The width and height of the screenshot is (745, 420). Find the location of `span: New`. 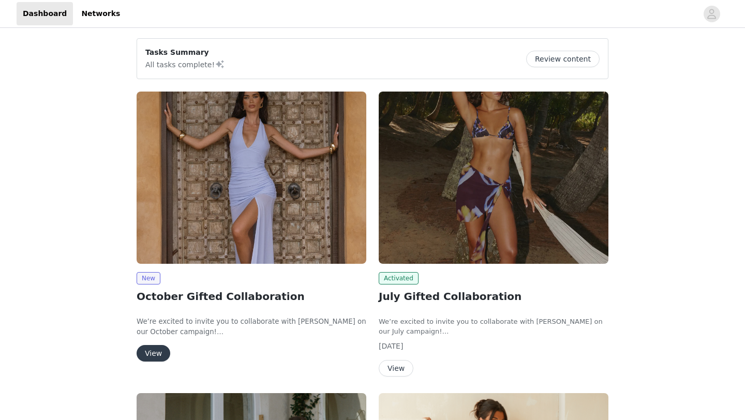

span: New is located at coordinates (149, 278).